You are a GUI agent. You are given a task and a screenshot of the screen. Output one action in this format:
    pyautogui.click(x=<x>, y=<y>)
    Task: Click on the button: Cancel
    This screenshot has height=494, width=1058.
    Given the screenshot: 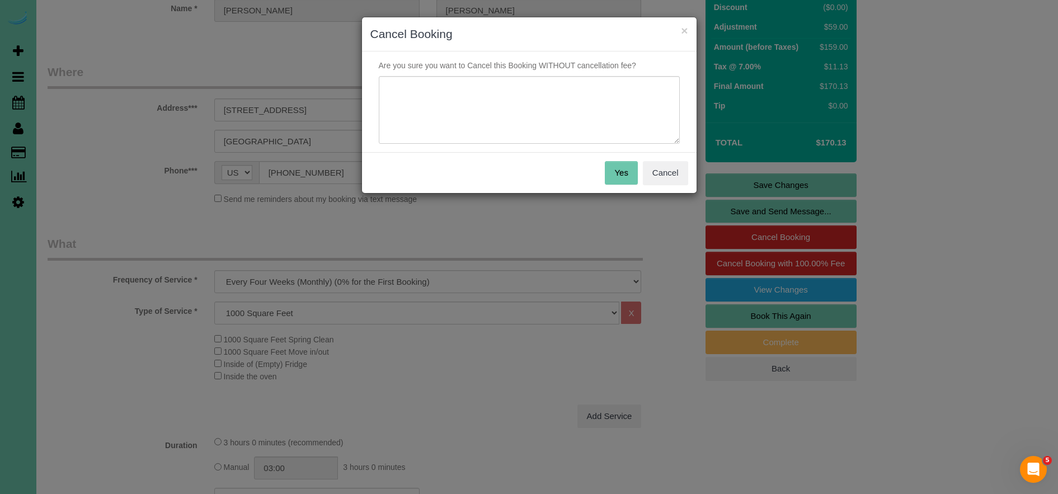 What is the action you would take?
    pyautogui.click(x=665, y=173)
    